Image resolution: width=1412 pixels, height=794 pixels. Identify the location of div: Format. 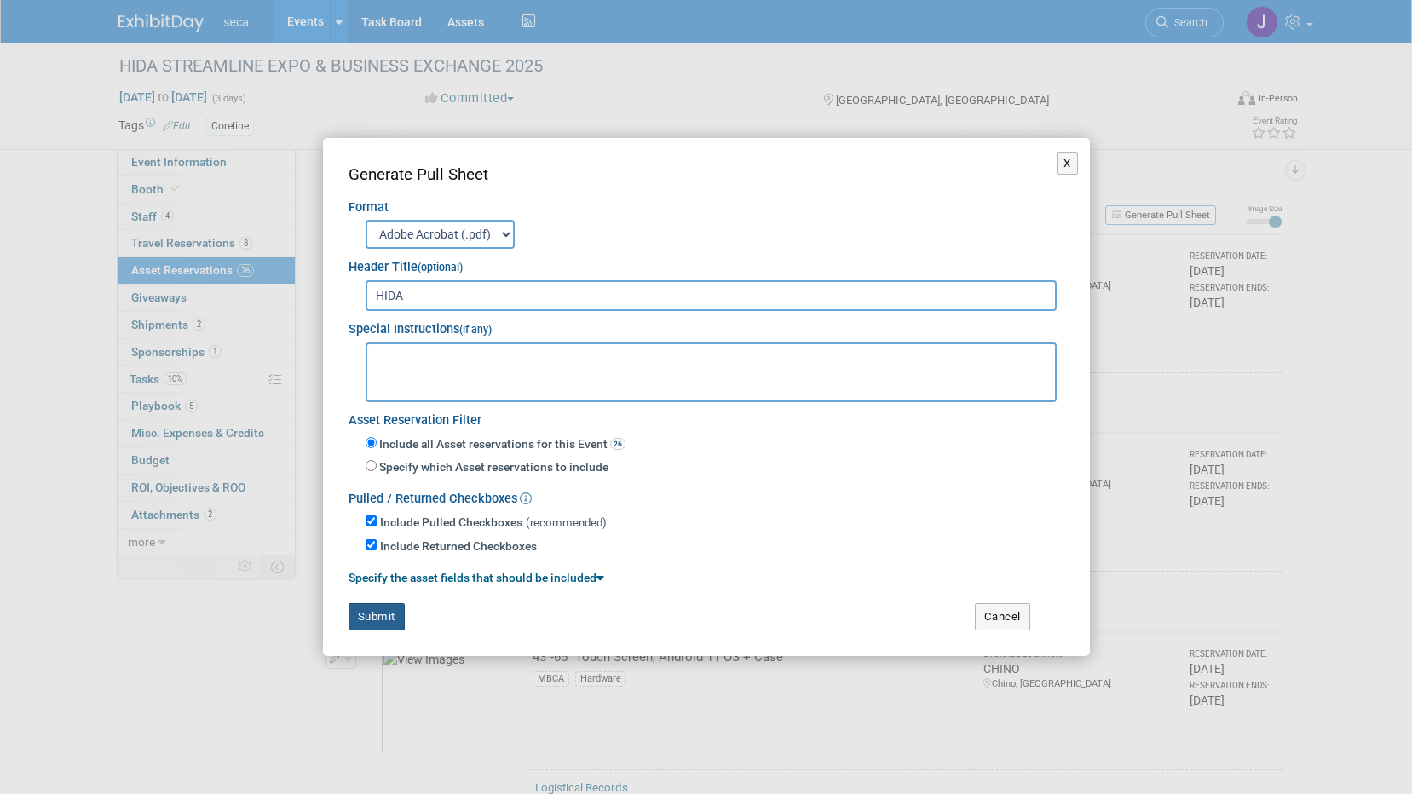
(707, 202).